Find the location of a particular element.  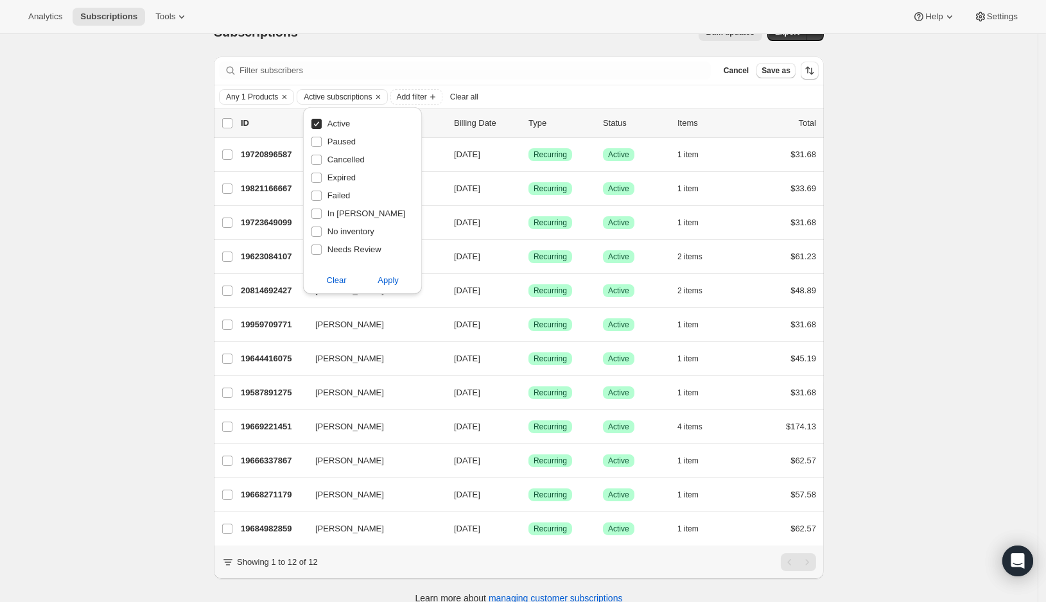

button: Sort the results is located at coordinates (810, 71).